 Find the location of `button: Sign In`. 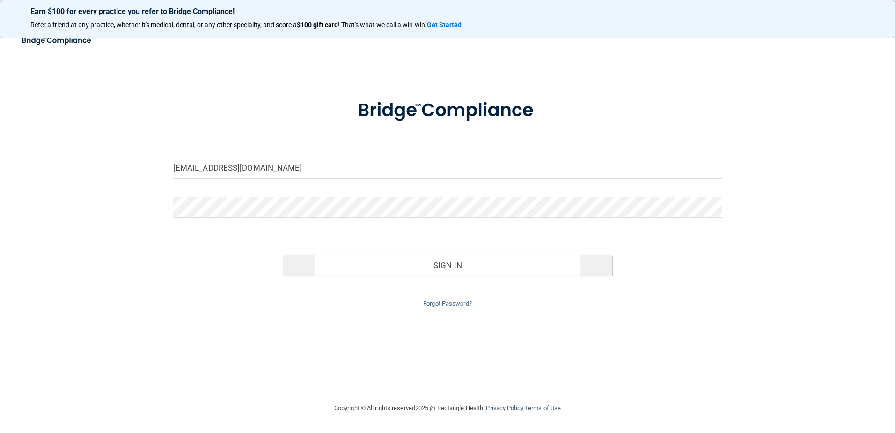

button: Sign In is located at coordinates (448, 265).